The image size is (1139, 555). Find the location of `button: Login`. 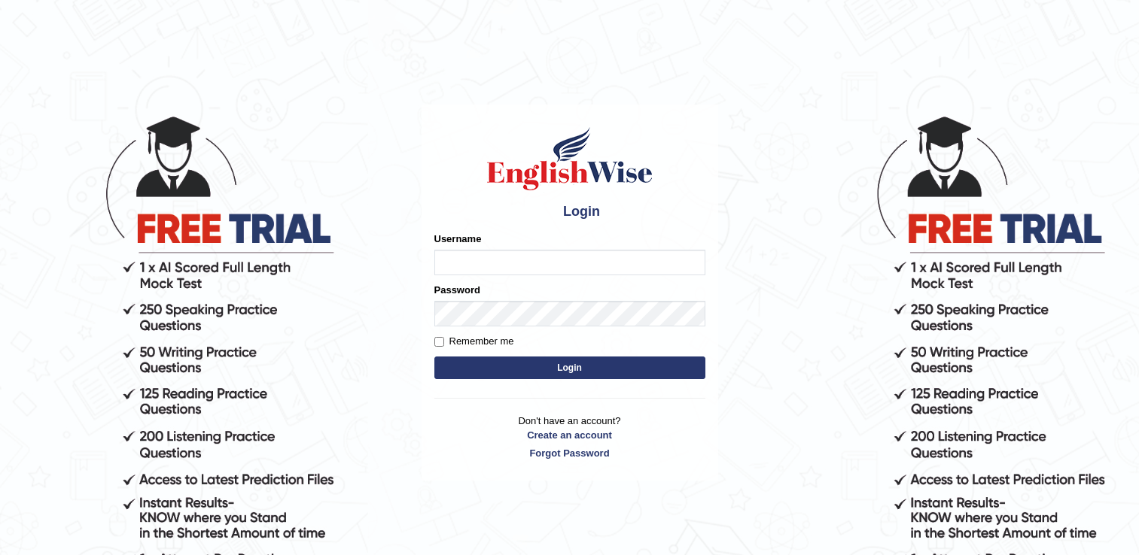

button: Login is located at coordinates (570, 368).